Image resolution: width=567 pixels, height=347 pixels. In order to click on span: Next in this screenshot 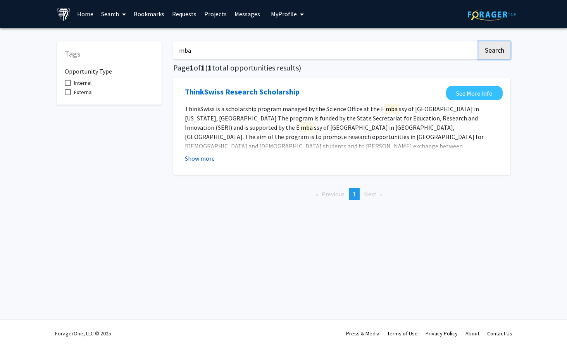, I will do `click(370, 194)`.